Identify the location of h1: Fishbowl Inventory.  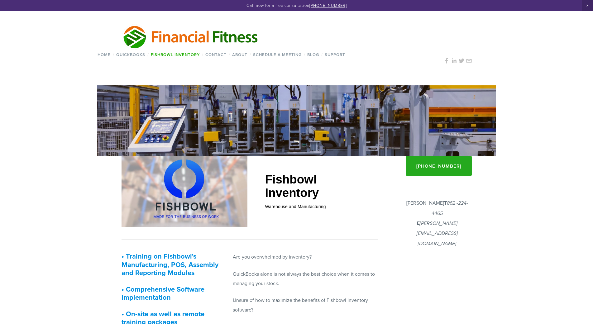
(297, 121).